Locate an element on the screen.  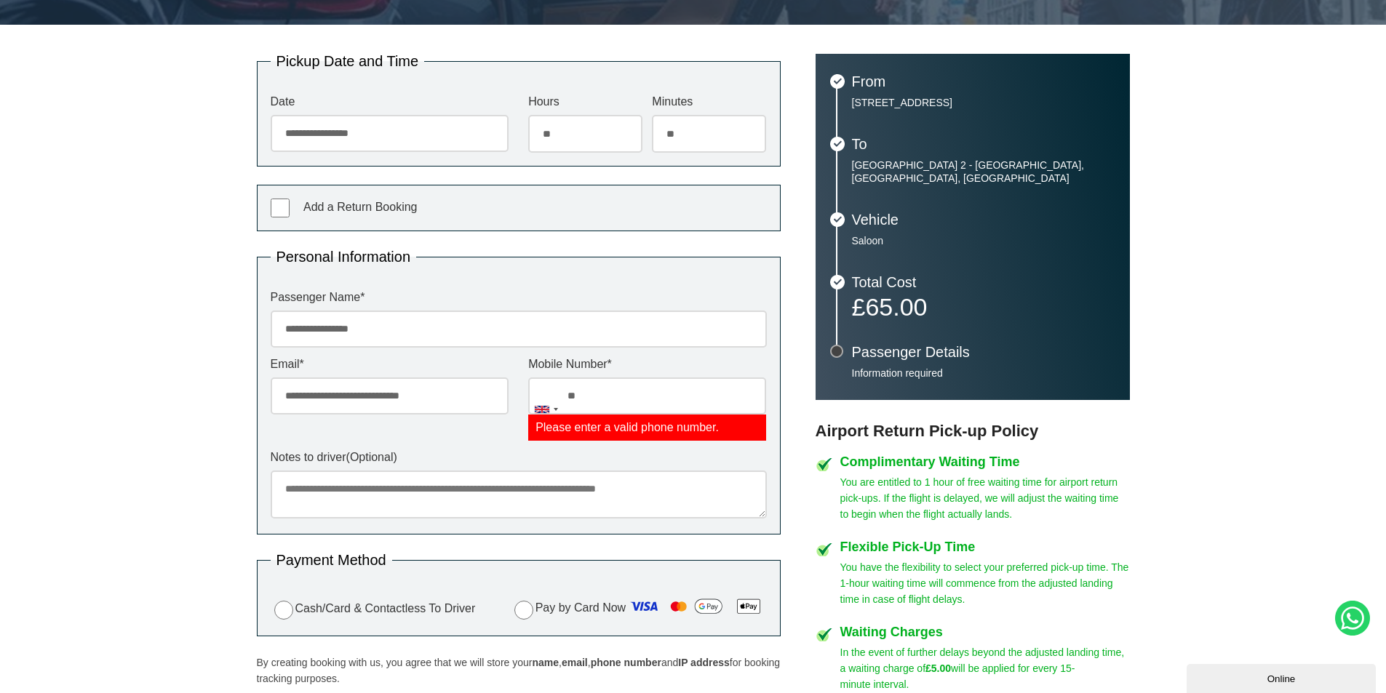
h4: Complimentary Waiting Time is located at coordinates (985, 462).